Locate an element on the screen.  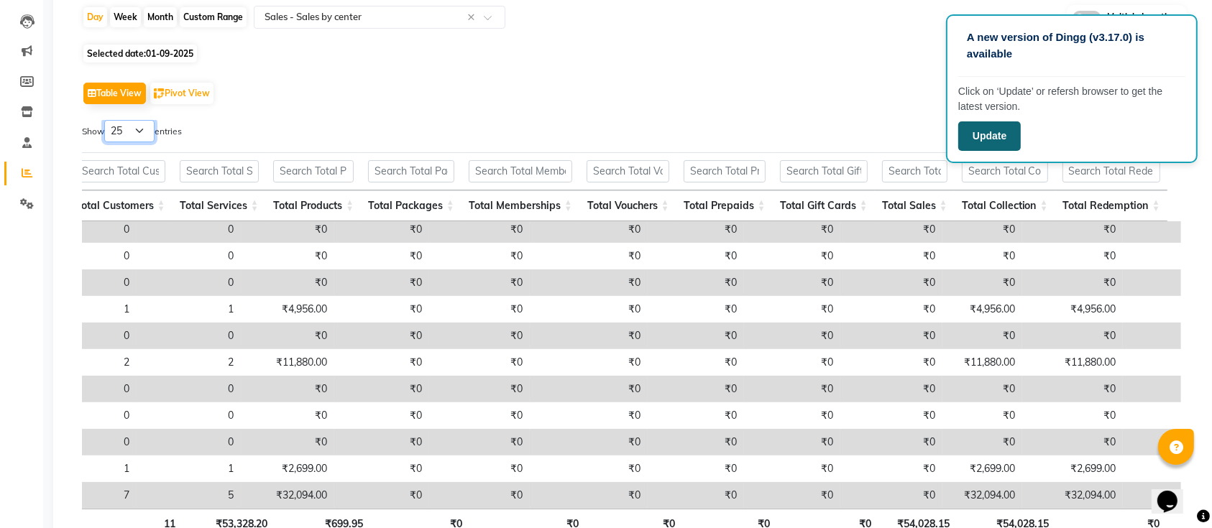
span: Clear all is located at coordinates (473, 17).